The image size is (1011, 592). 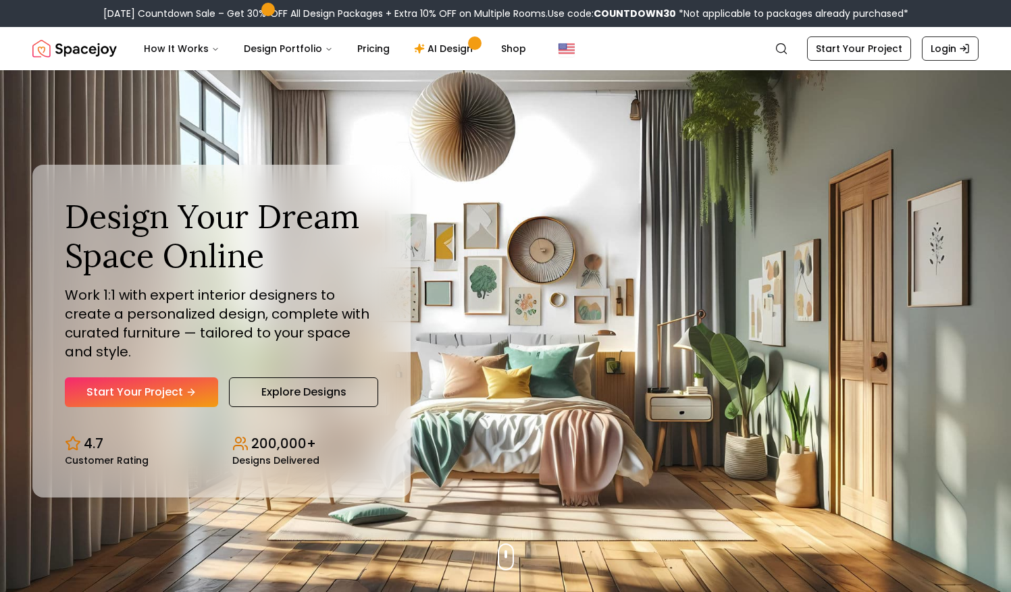 What do you see at coordinates (635, 14) in the screenshot?
I see `b: COUNTDOWN30` at bounding box center [635, 14].